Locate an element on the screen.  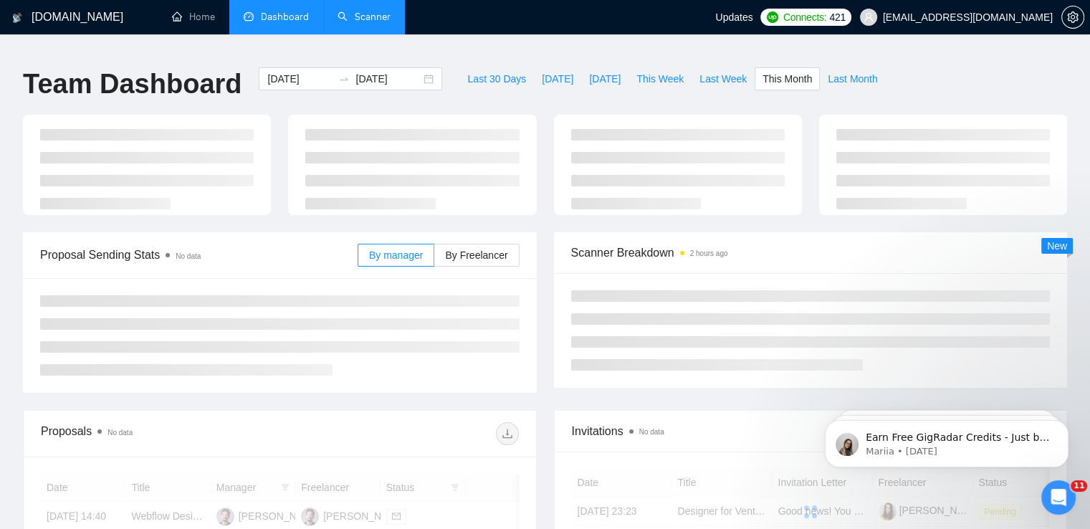
input: End date is located at coordinates (388, 79).